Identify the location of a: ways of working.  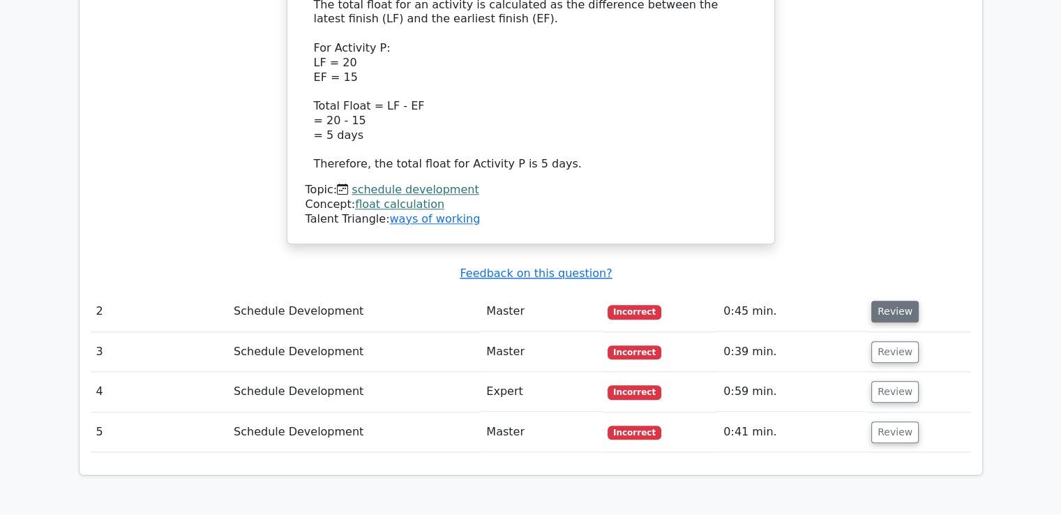
(434, 218).